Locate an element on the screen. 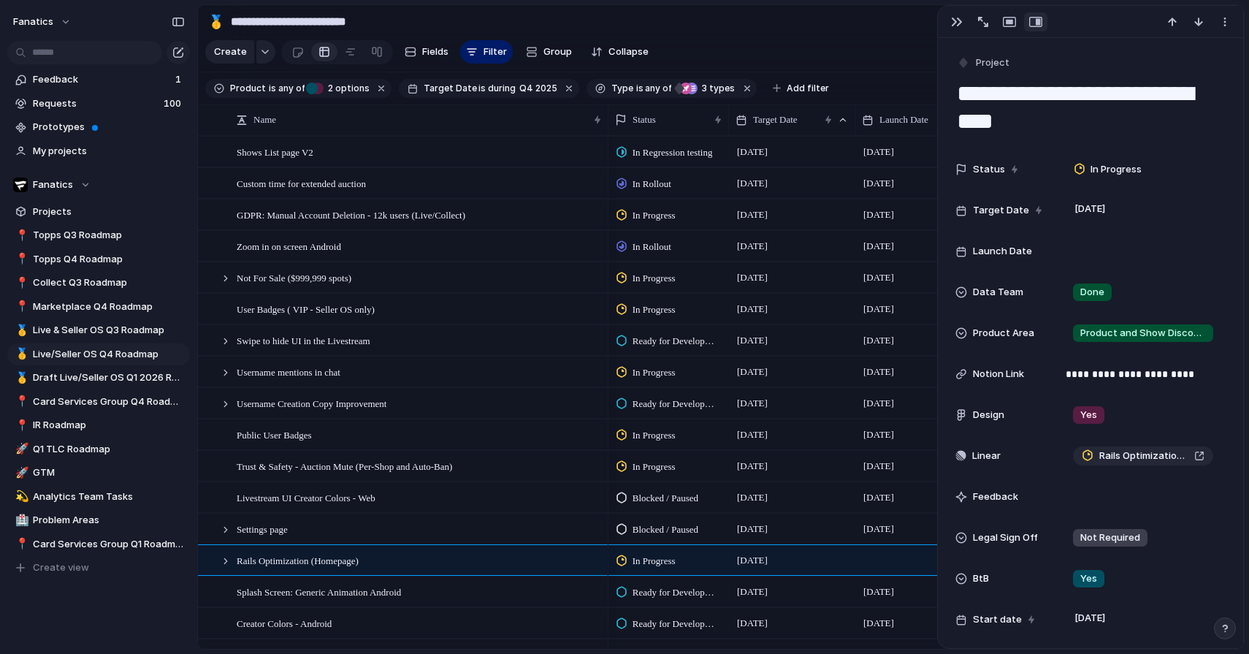  span: fanatics is located at coordinates (33, 22).